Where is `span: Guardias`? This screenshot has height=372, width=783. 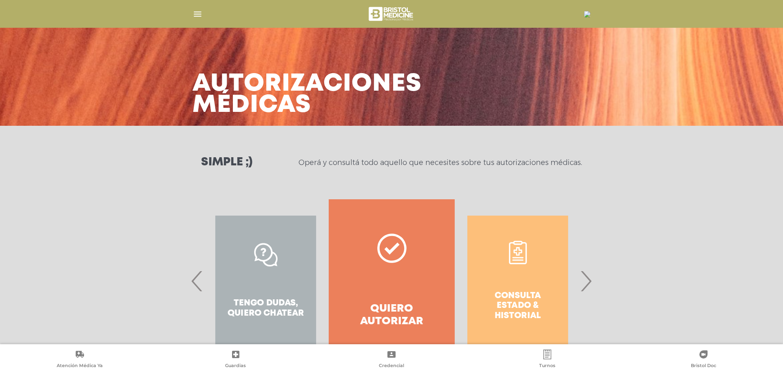
span: Guardias is located at coordinates (235, 366).